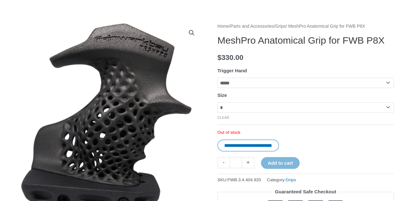 The image size is (404, 201). Describe the element at coordinates (230, 57) in the screenshot. I see `bdi: 330.00` at that location.